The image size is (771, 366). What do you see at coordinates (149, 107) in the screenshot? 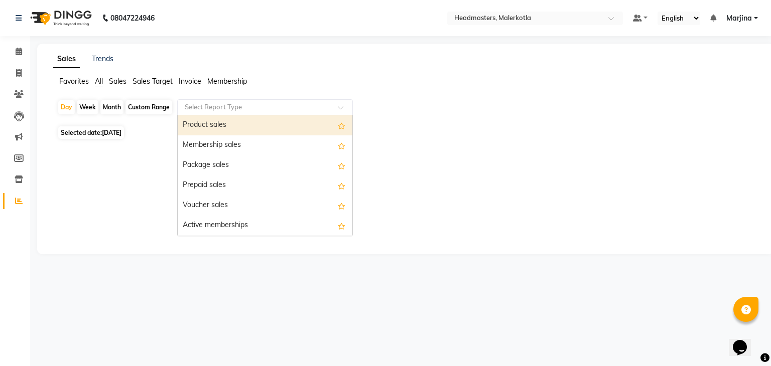
I see `div: Custom Range` at bounding box center [149, 107].